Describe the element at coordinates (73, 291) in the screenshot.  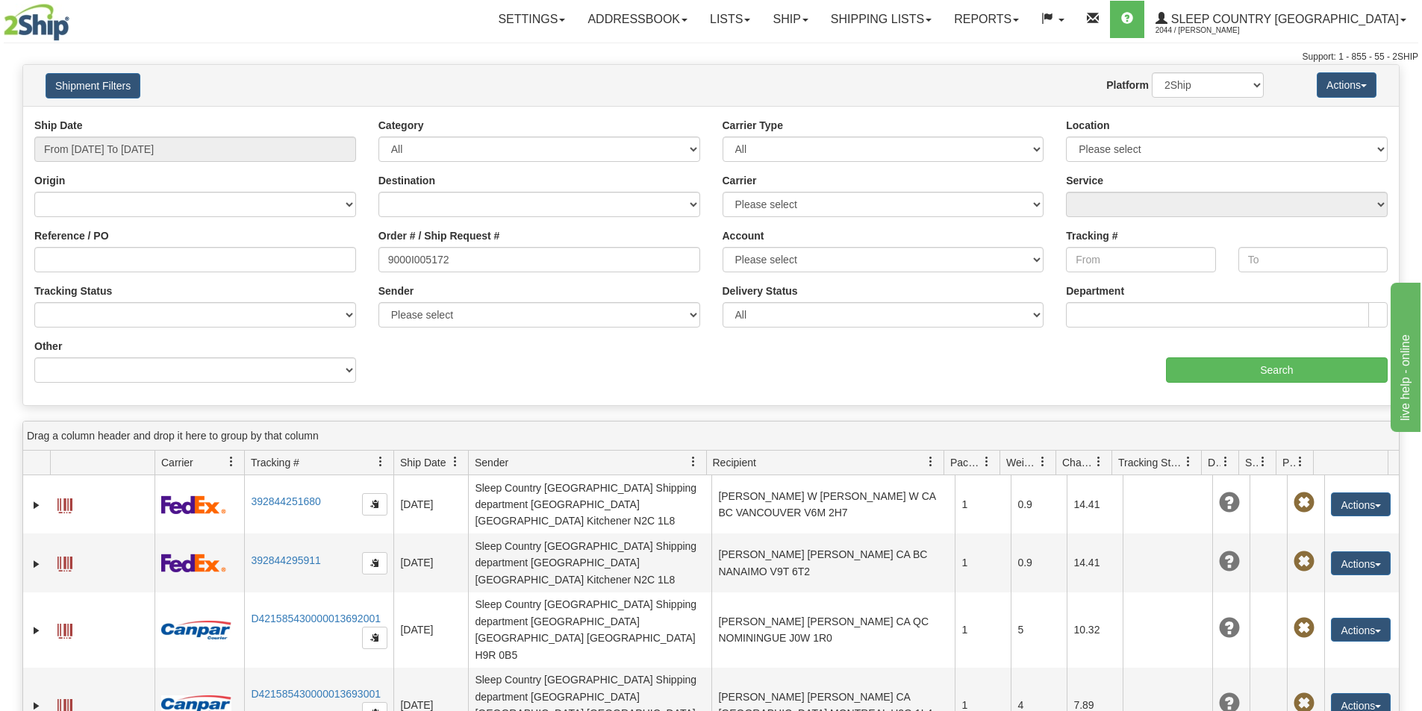
I see `label: Tracking Status` at that location.